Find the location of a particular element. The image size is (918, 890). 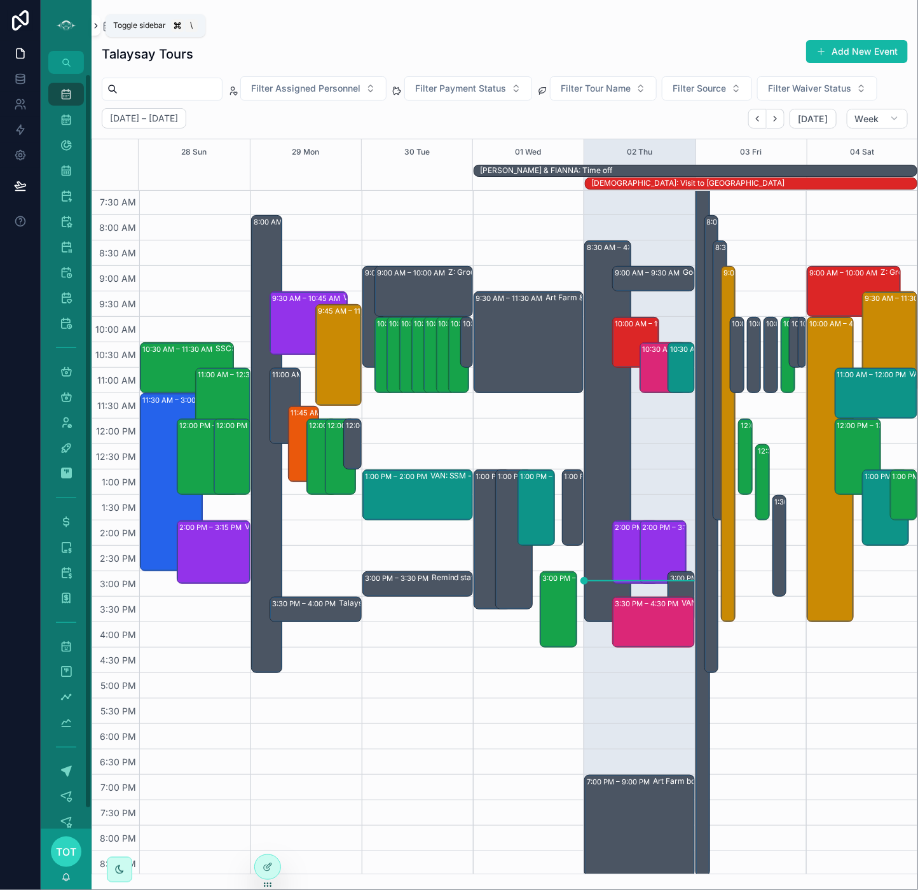

div: 3:30 PM – 4:30 PM is located at coordinates (648, 604).